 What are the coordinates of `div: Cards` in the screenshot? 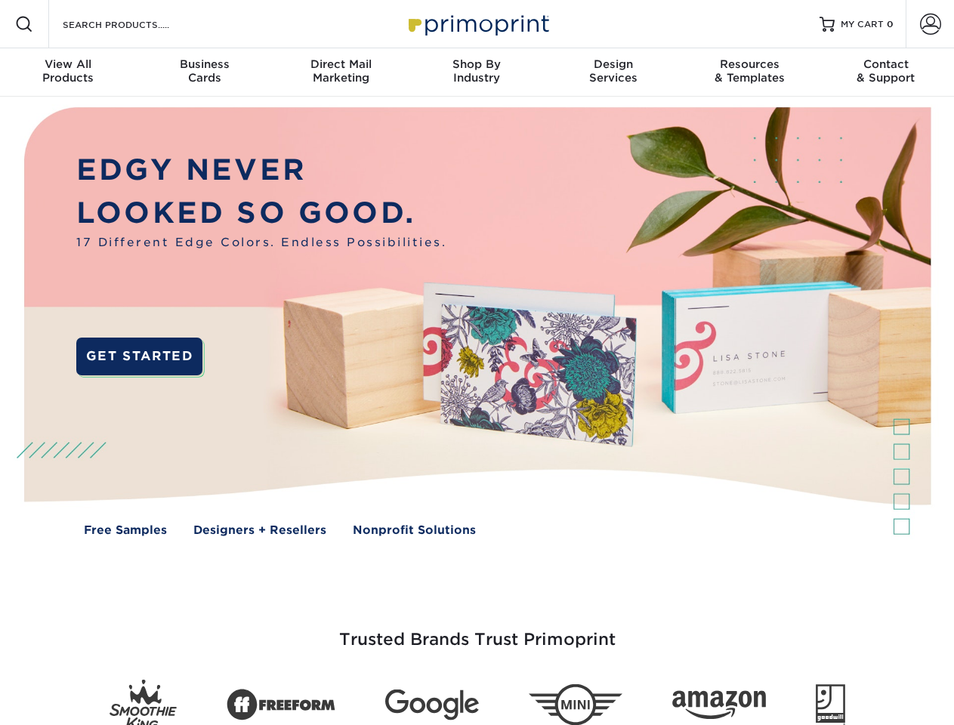 It's located at (204, 71).